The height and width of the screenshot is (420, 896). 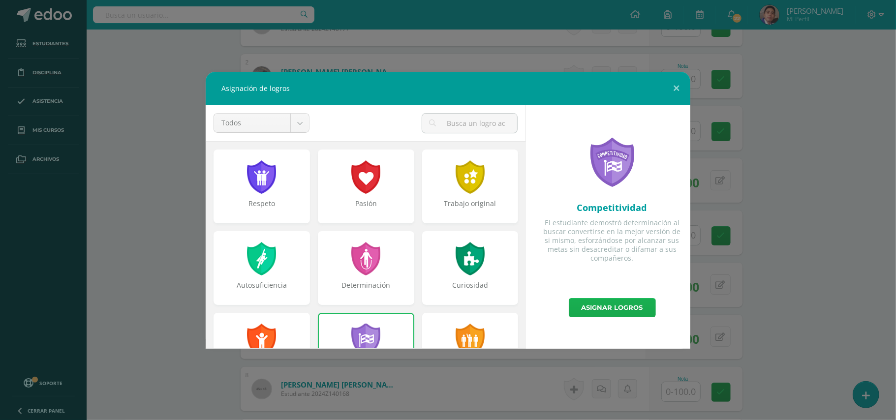 What do you see at coordinates (366, 290) in the screenshot?
I see `div: Determinación` at bounding box center [366, 290].